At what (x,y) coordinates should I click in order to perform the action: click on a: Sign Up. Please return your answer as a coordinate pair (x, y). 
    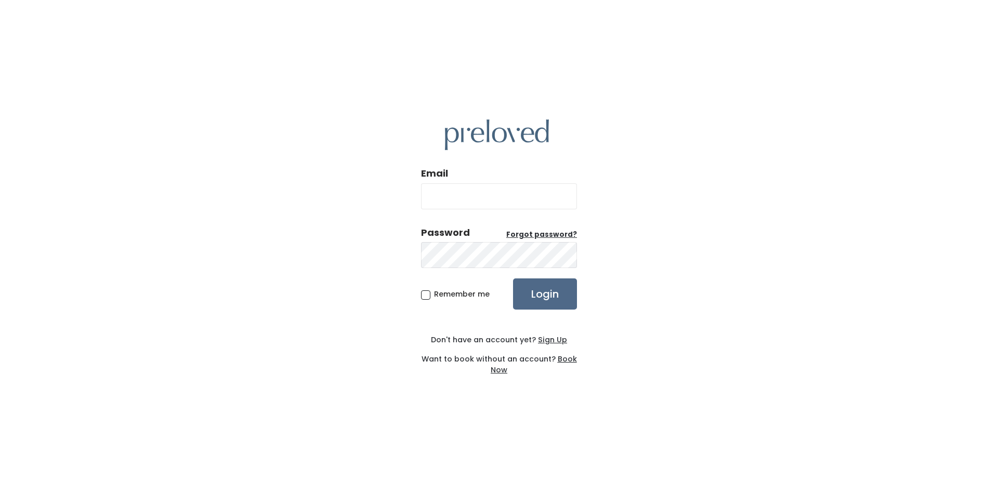
    Looking at the image, I should click on (552, 340).